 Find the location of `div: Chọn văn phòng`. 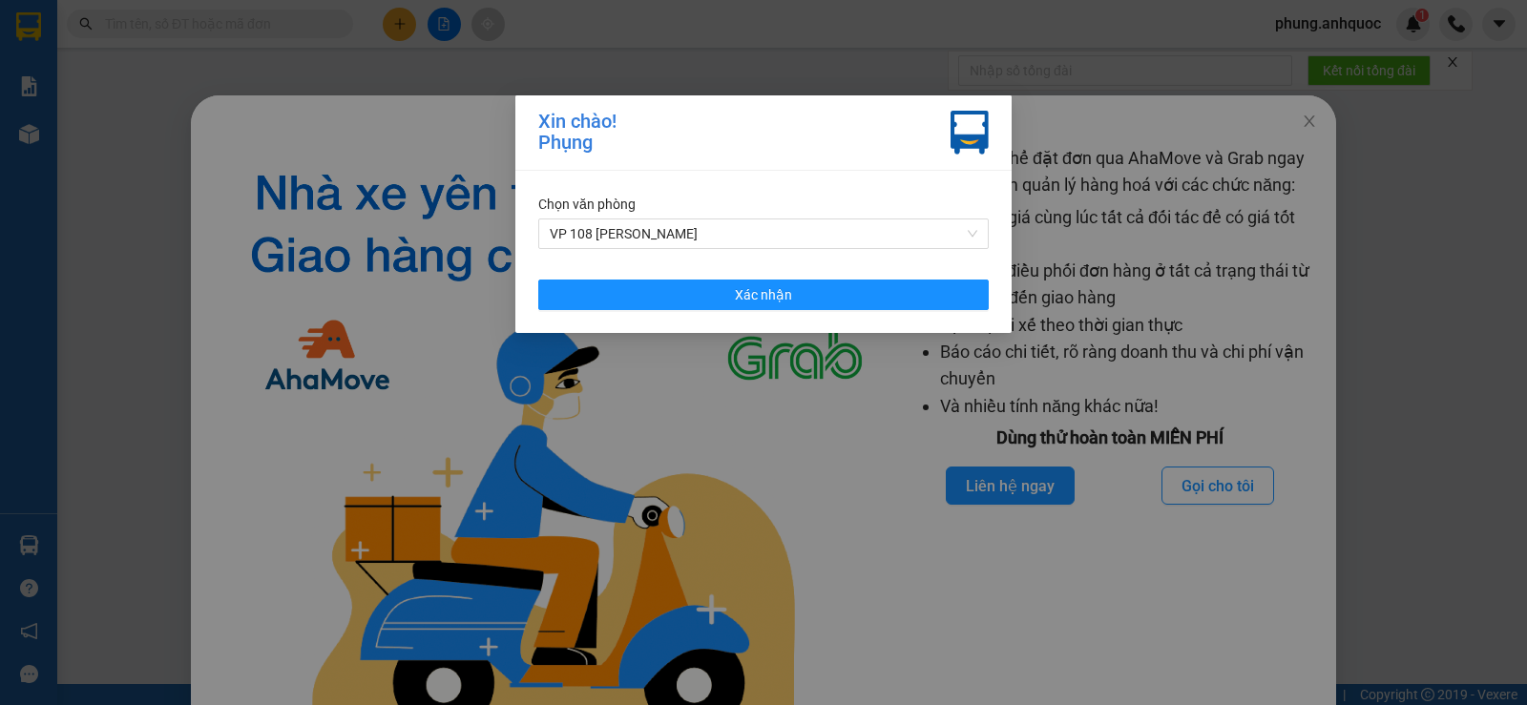

div: Chọn văn phòng is located at coordinates (763, 204).